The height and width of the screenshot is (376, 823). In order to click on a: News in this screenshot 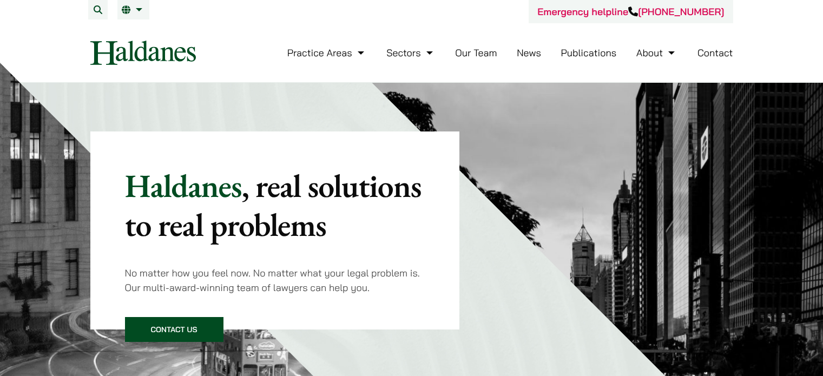, I will do `click(528, 52)`.